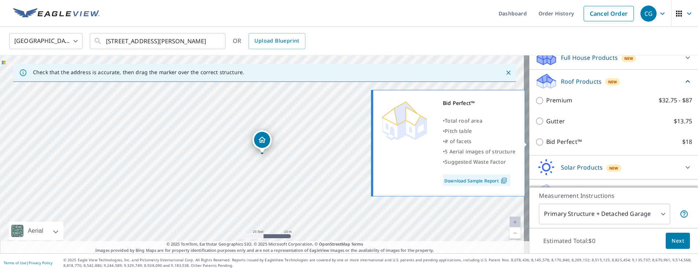 This screenshot has width=698, height=272. What do you see at coordinates (569, 240) in the screenshot?
I see `p: Estimated Total: $0` at bounding box center [569, 240].